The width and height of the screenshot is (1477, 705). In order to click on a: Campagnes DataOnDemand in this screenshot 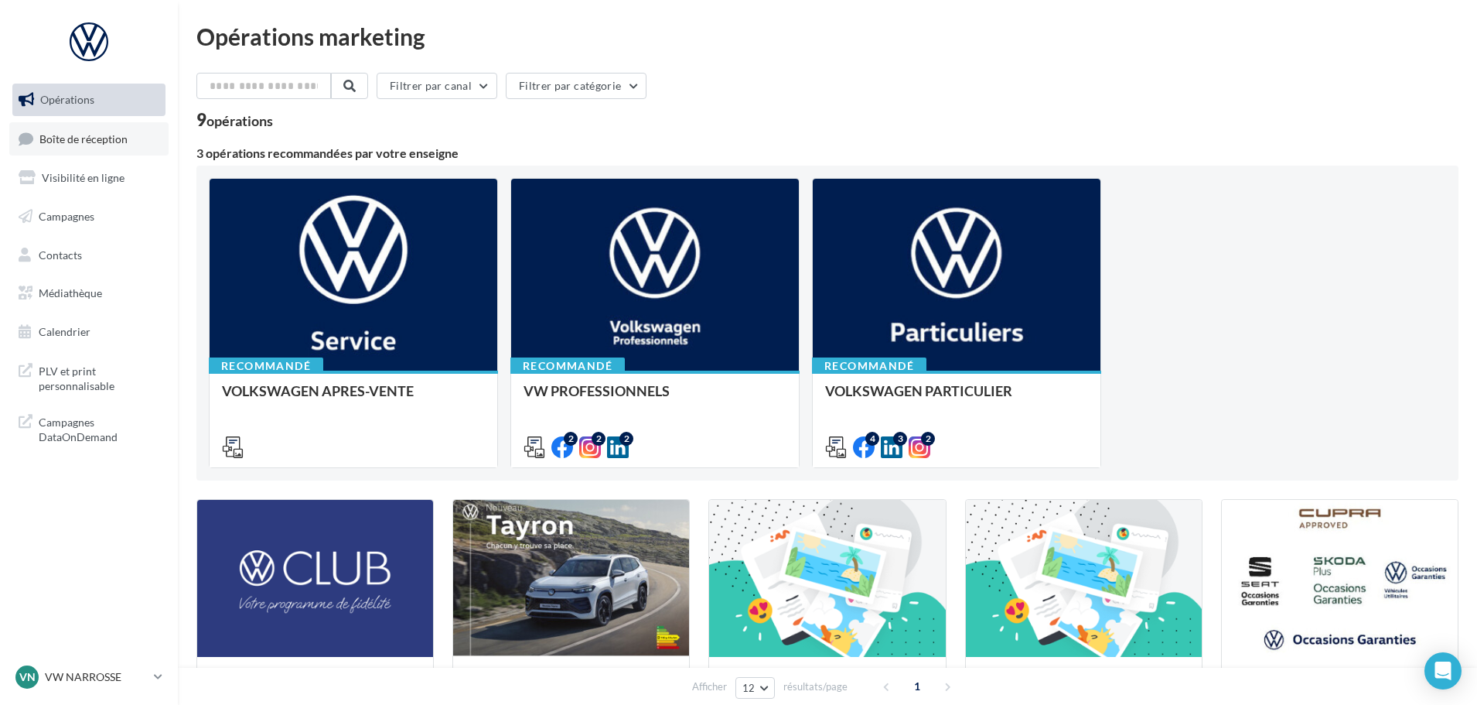, I will do `click(89, 428)`.